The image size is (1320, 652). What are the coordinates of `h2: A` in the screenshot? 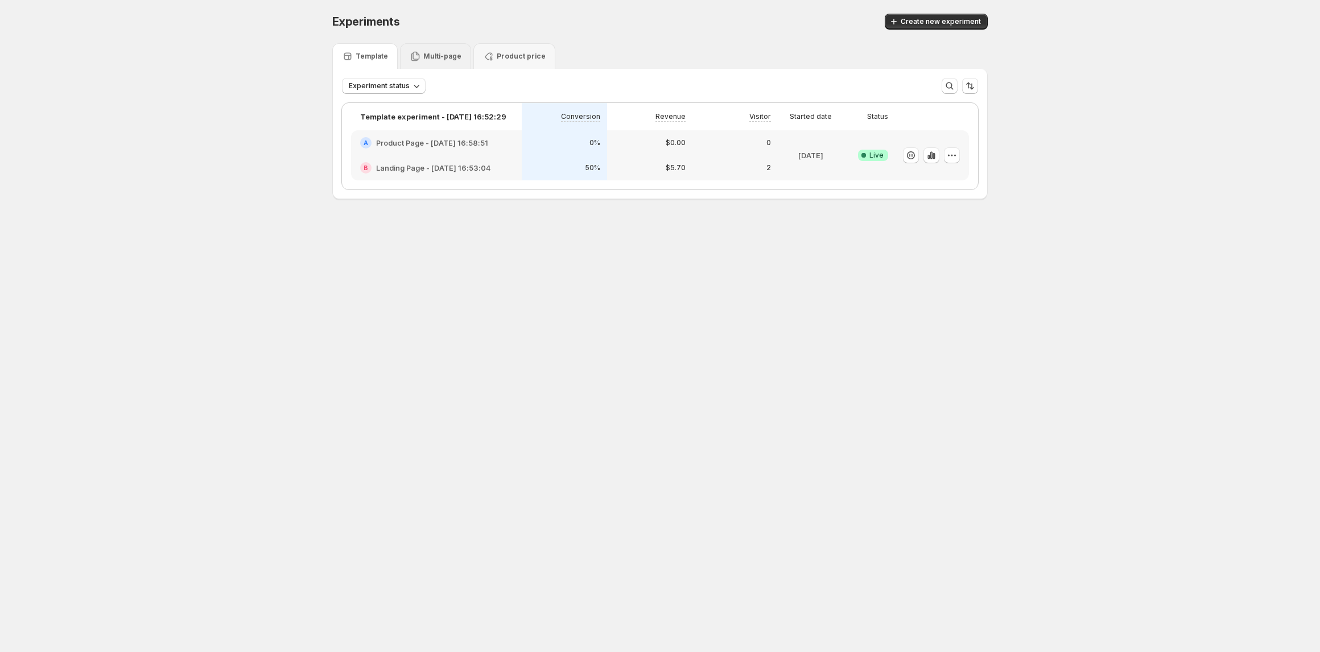 It's located at (366, 143).